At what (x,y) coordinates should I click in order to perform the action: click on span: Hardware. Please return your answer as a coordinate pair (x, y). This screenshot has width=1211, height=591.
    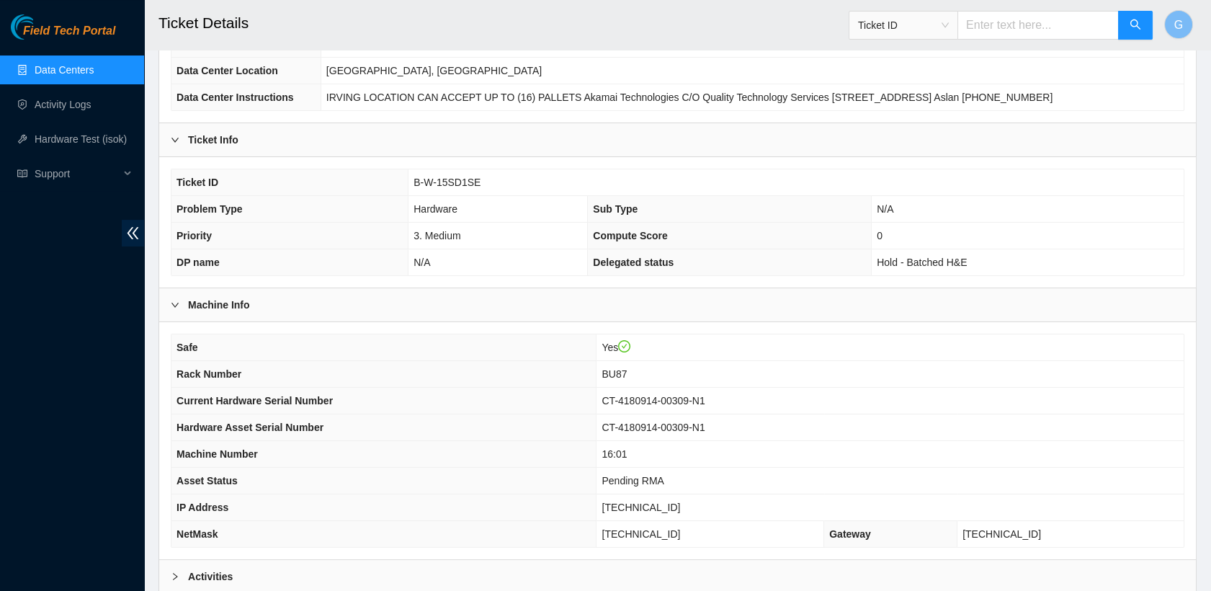
    Looking at the image, I should click on (435, 209).